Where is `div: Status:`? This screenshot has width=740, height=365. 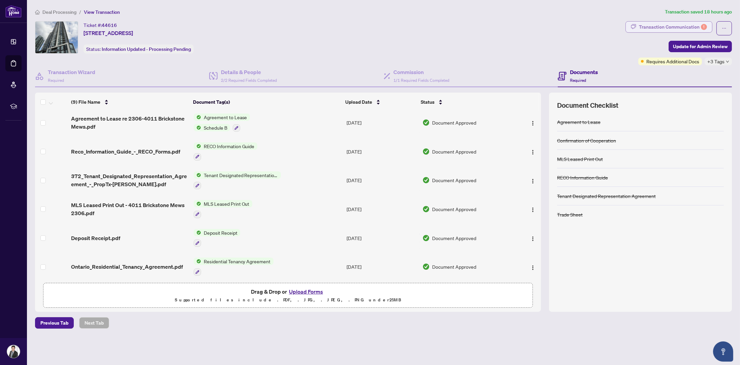 div: Status: is located at coordinates (138, 49).